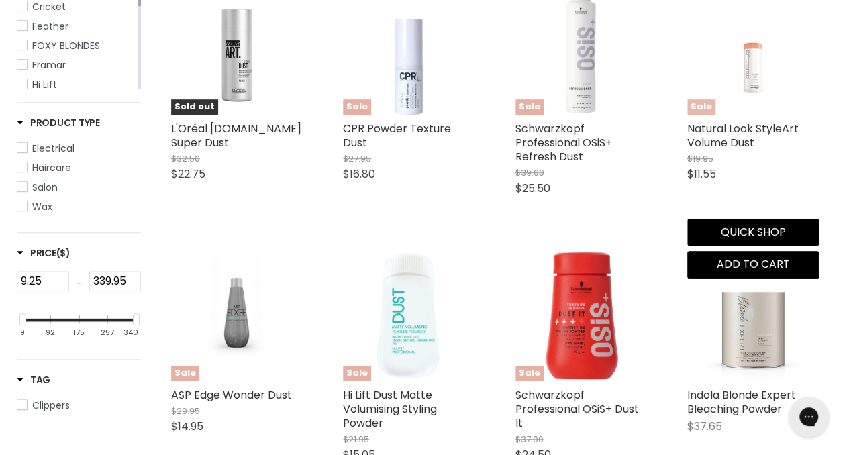  Describe the element at coordinates (79, 148) in the screenshot. I see `a: Electrical` at that location.